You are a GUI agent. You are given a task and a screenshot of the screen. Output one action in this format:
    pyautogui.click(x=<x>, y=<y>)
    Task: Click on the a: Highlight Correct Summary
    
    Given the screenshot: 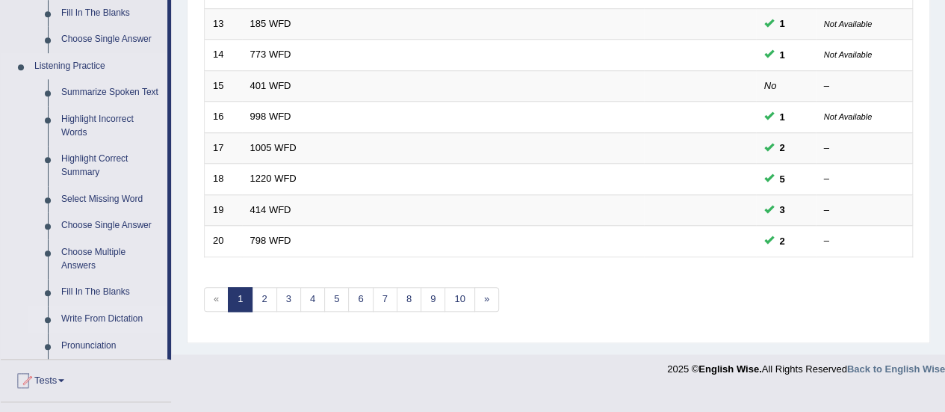 What is the action you would take?
    pyautogui.click(x=111, y=165)
    